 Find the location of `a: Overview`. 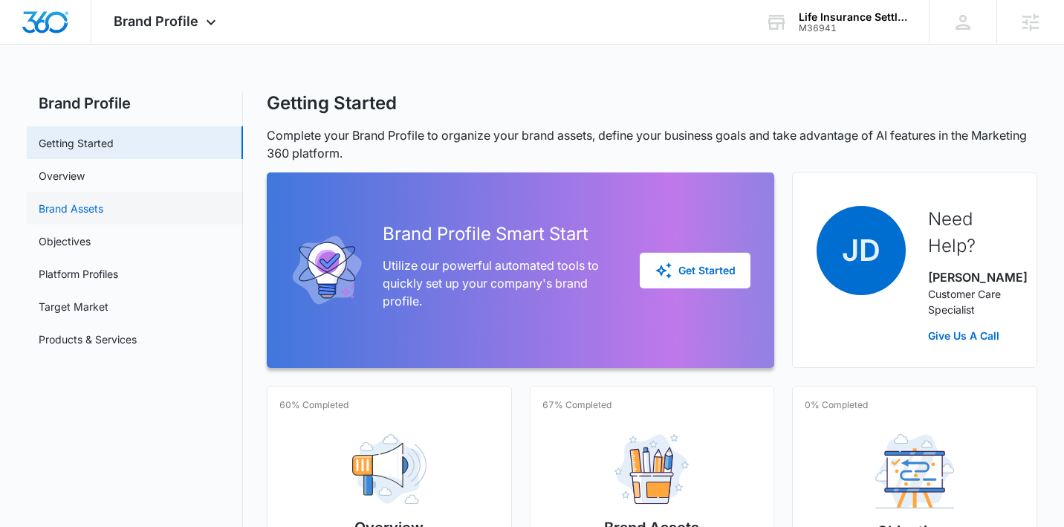

a: Overview is located at coordinates (62, 175).